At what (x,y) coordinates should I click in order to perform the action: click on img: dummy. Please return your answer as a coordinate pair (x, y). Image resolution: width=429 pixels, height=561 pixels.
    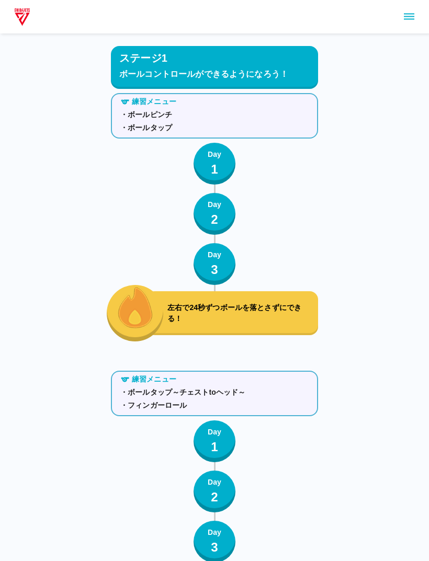
    Looking at the image, I should click on (22, 17).